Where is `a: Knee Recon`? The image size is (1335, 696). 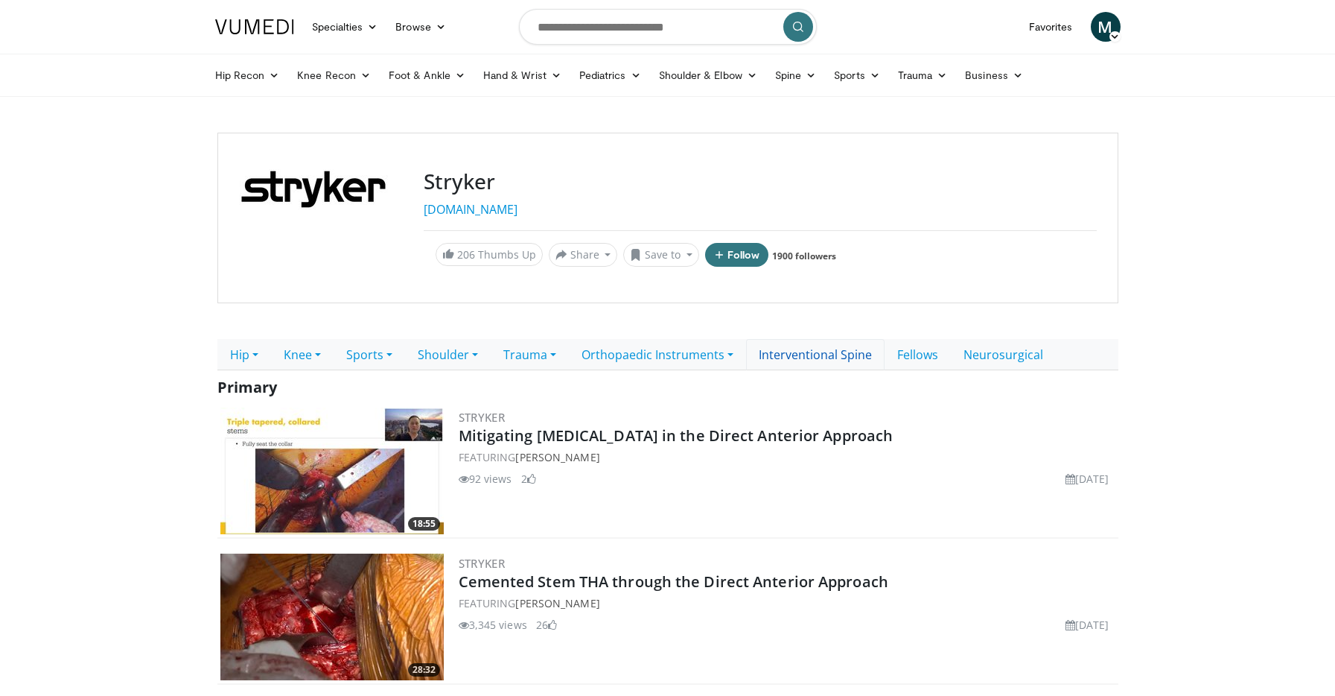
a: Knee Recon is located at coordinates (334, 75).